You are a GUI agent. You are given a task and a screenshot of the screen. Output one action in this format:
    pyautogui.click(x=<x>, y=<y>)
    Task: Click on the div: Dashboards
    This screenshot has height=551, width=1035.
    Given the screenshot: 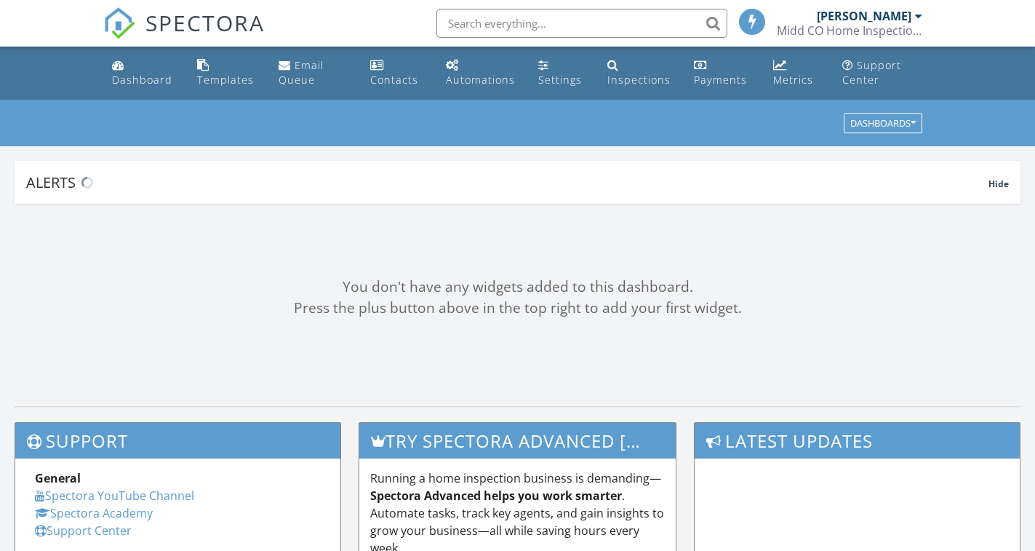 What is the action you would take?
    pyautogui.click(x=883, y=124)
    